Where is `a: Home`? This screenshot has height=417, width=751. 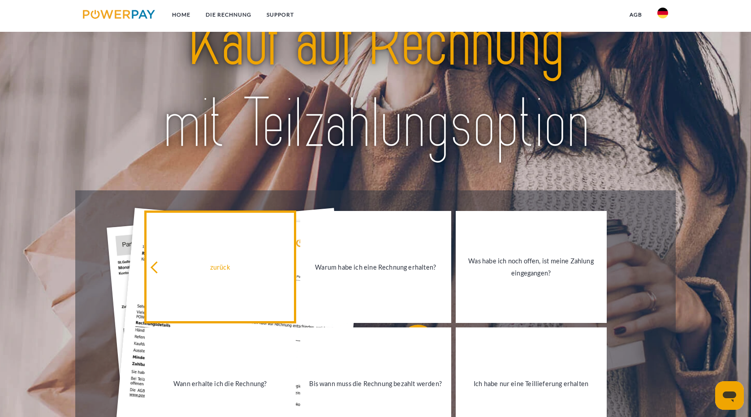
a: Home is located at coordinates (181, 15).